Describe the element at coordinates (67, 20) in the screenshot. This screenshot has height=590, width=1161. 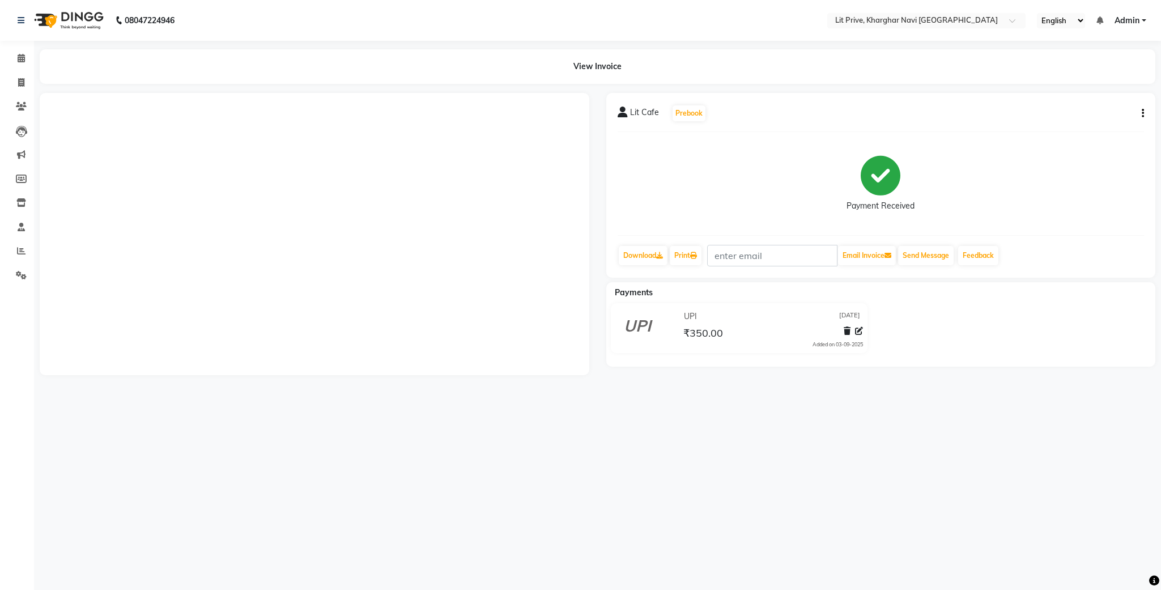
I see `img: logo` at that location.